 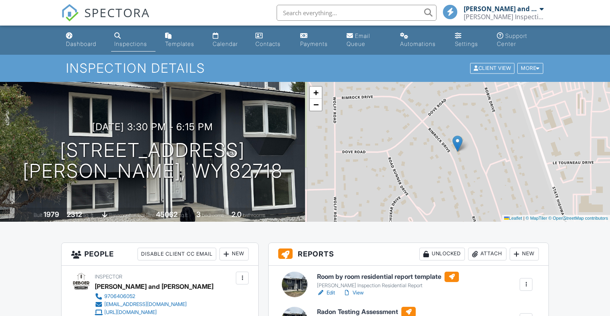 I want to click on div: Inspections, so click(x=131, y=44).